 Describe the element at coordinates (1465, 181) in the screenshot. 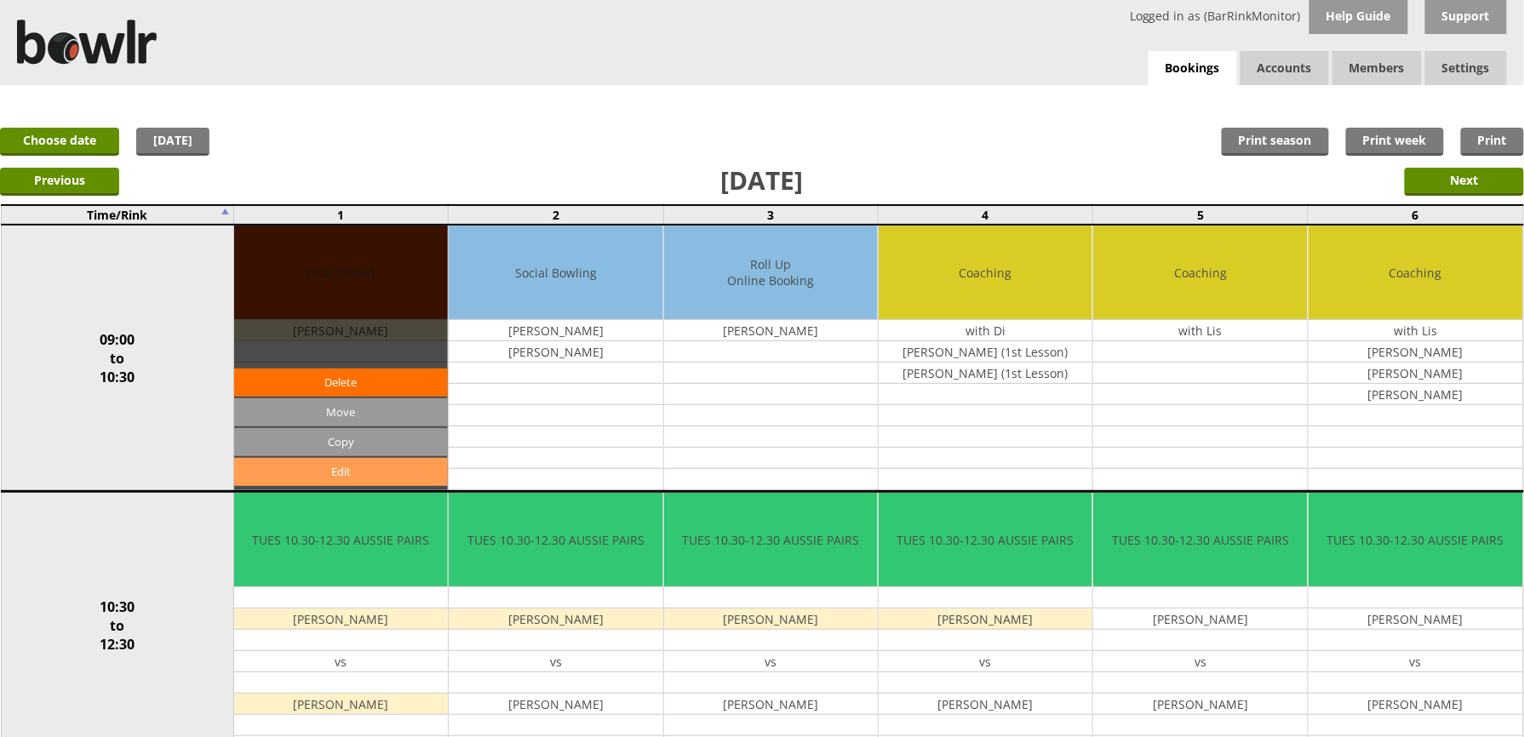

I see `input: Next` at that location.